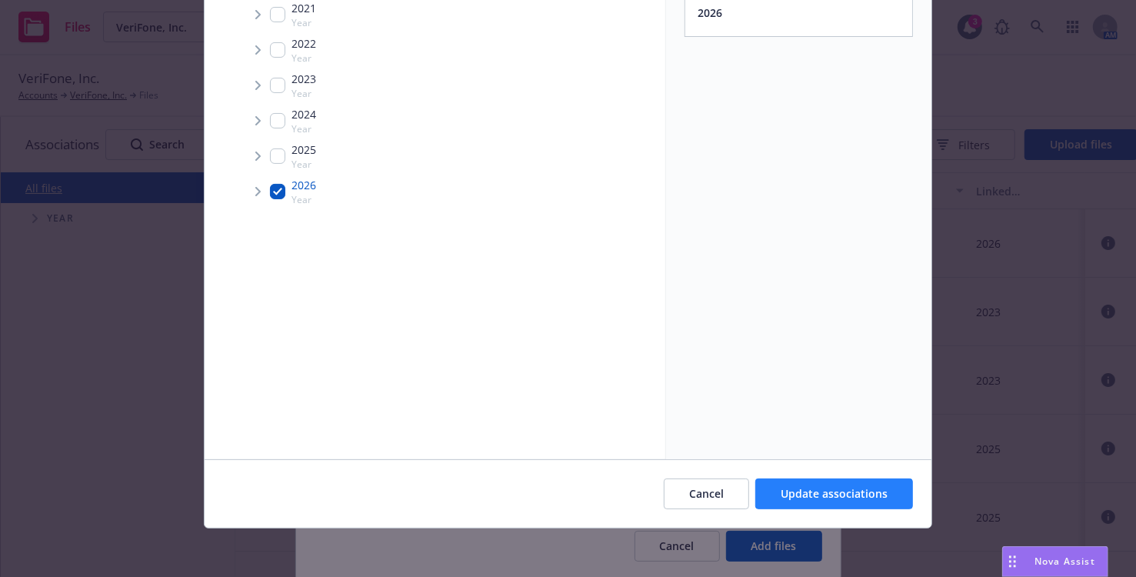 The height and width of the screenshot is (577, 1136). Describe the element at coordinates (710, 12) in the screenshot. I see `button: 2026` at that location.